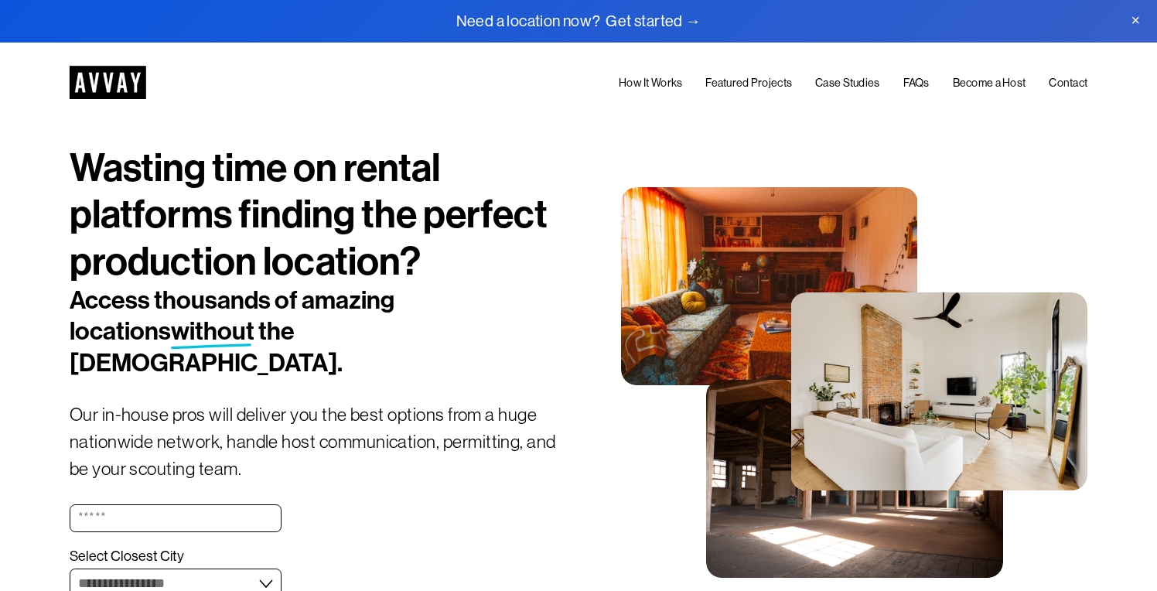 The image size is (1157, 591). I want to click on p: Our in-house pros will deliver you the best options from a huge nationwide network, handle host c..., so click(324, 442).